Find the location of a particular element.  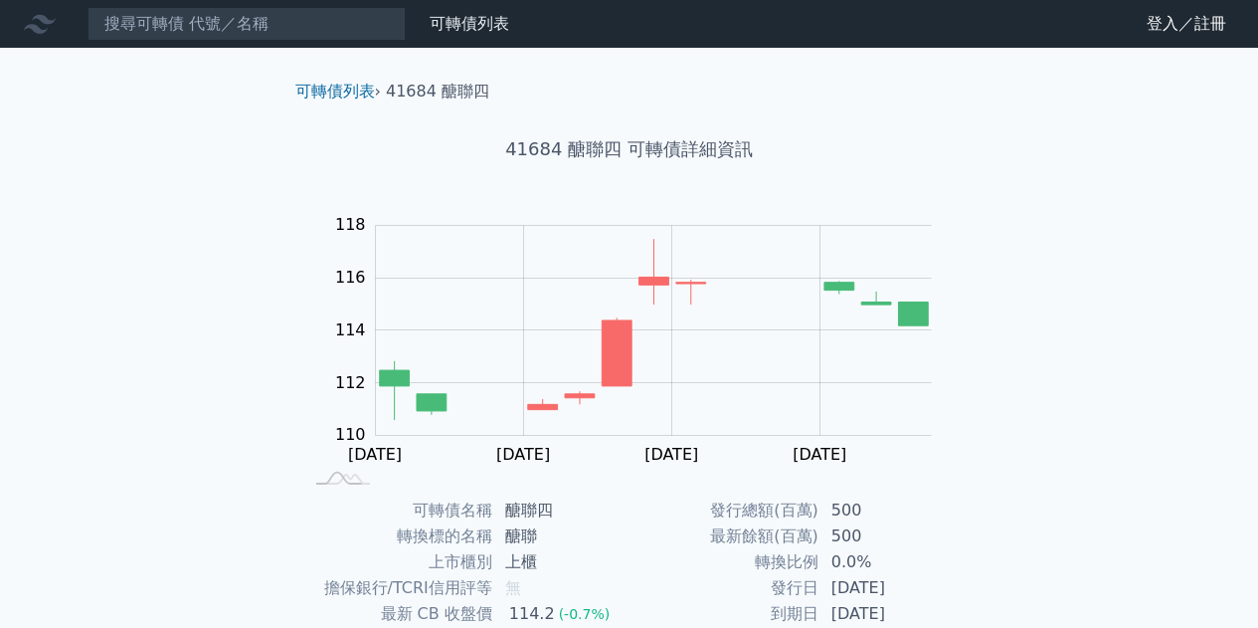

li: 41684 醣聯四 is located at coordinates (438, 92).